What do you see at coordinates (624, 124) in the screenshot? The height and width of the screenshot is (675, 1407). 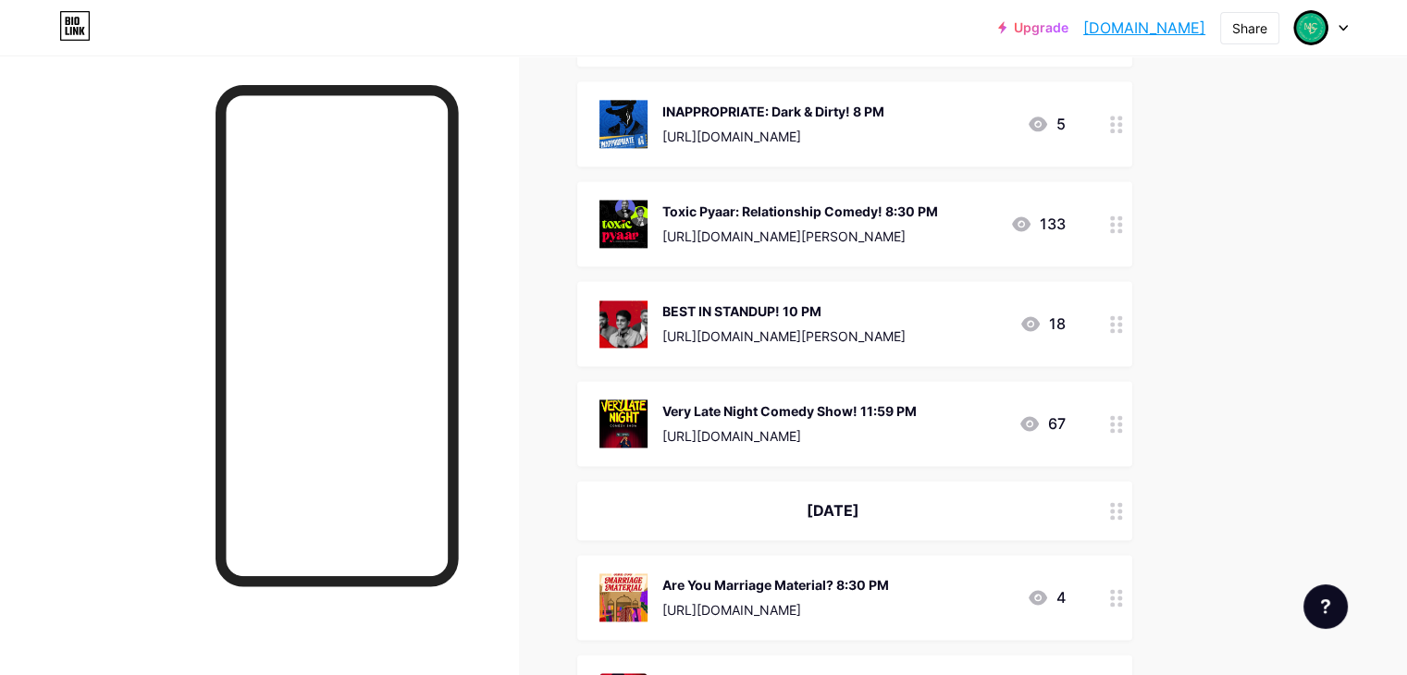 I see `img: INAPPROPRIATE: Dark & Dirty! 8 PM` at bounding box center [624, 124].